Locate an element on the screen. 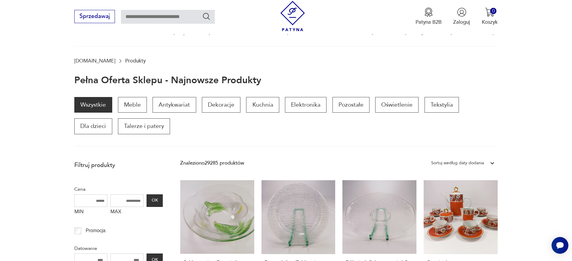 The image size is (572, 261). a: Sprzedawaj is located at coordinates (94, 17).